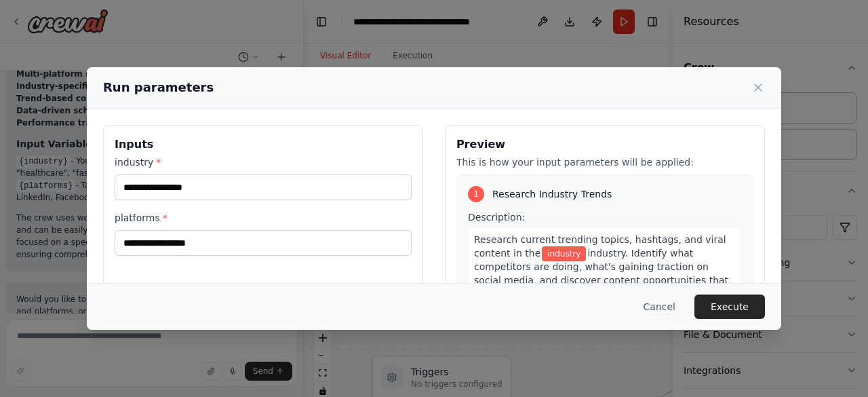 This screenshot has height=397, width=868. Describe the element at coordinates (263, 162) in the screenshot. I see `label: industry` at that location.